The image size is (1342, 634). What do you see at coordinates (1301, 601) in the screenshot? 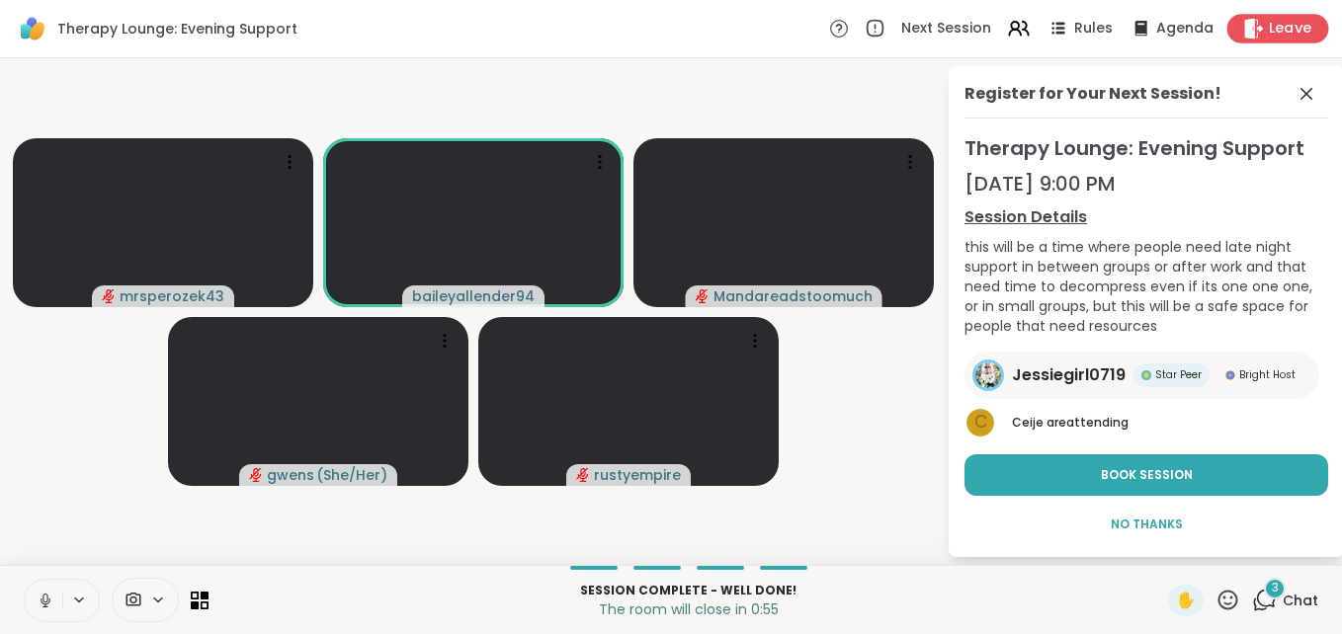
I see `span: Chat` at bounding box center [1301, 601].